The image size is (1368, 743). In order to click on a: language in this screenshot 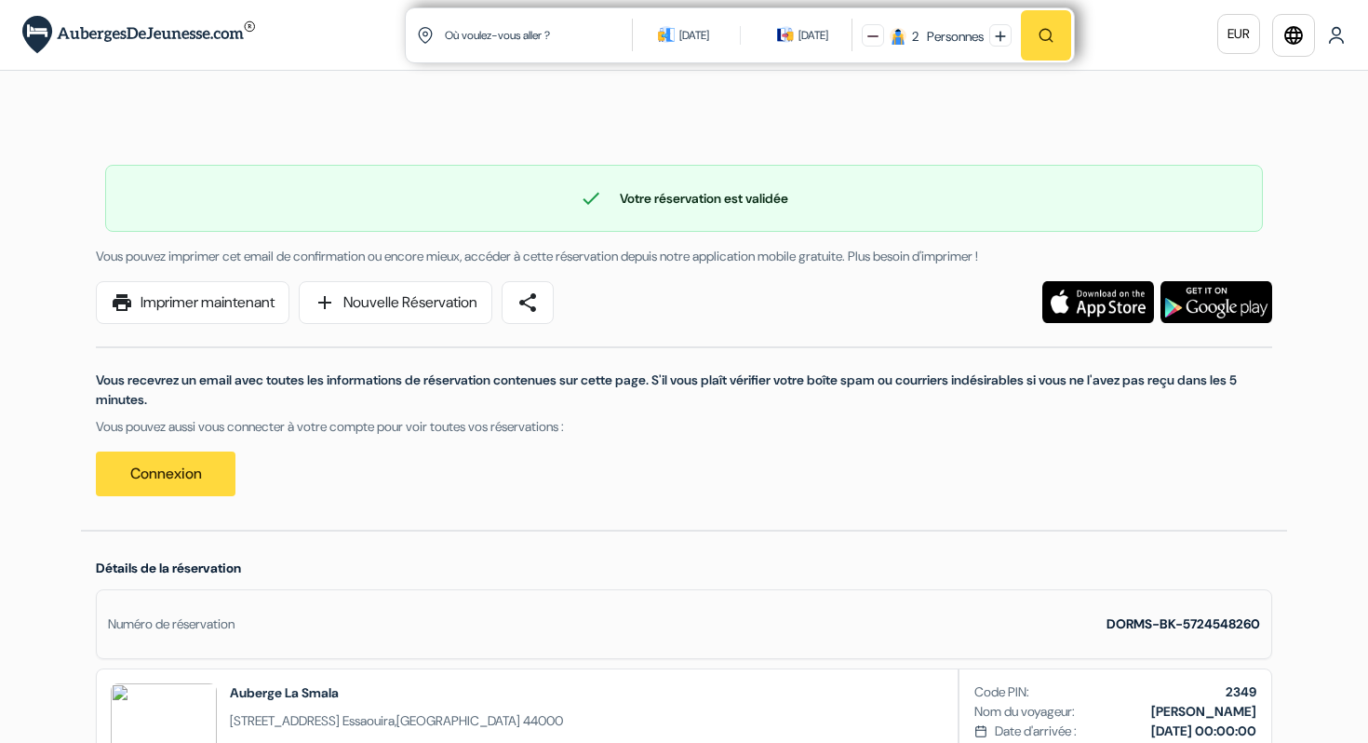, I will do `click(1294, 35)`.